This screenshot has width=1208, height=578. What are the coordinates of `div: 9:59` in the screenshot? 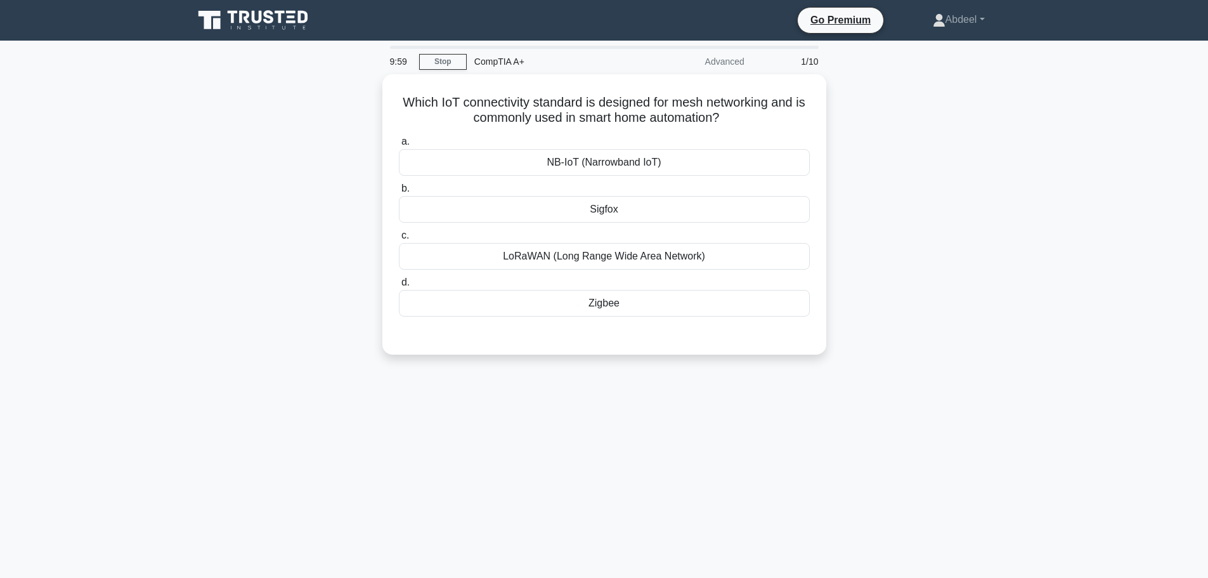 It's located at (401, 61).